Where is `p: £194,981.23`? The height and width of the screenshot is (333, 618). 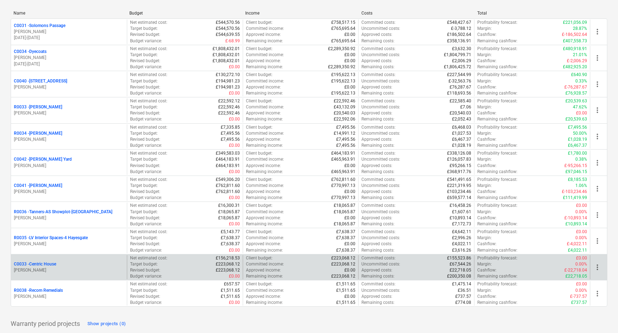 p: £194,981.23 is located at coordinates (228, 81).